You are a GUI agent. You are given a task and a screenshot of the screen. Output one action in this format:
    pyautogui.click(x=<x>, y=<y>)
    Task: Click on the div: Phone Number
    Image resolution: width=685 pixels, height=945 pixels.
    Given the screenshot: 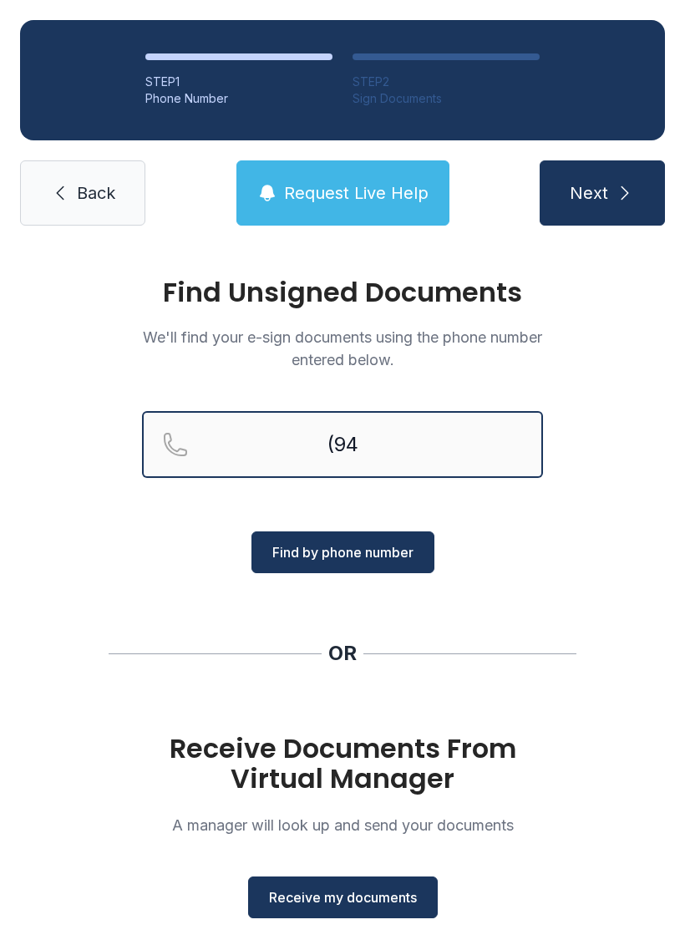 What is the action you would take?
    pyautogui.click(x=239, y=99)
    